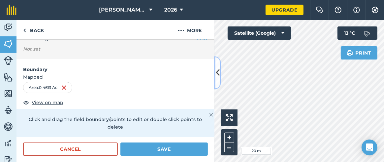  What do you see at coordinates (24, 30) in the screenshot?
I see `img: svg+xml;base64,PHN2ZyB4bWxucz0iaHR0cDovL3d3dy53My5vcmcvMjAwMC9zdmciIHdpZHRoPSI5IiBoZWlnaHQ9IjI0Ii...` at bounding box center [24, 30].